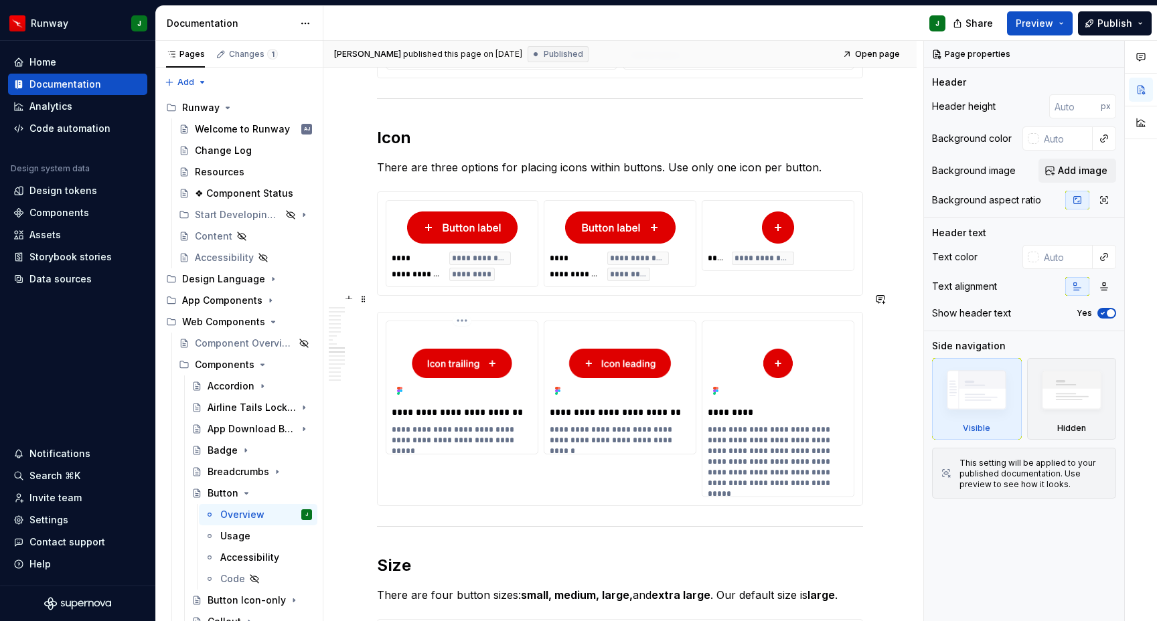  I want to click on a: Analytics, so click(78, 106).